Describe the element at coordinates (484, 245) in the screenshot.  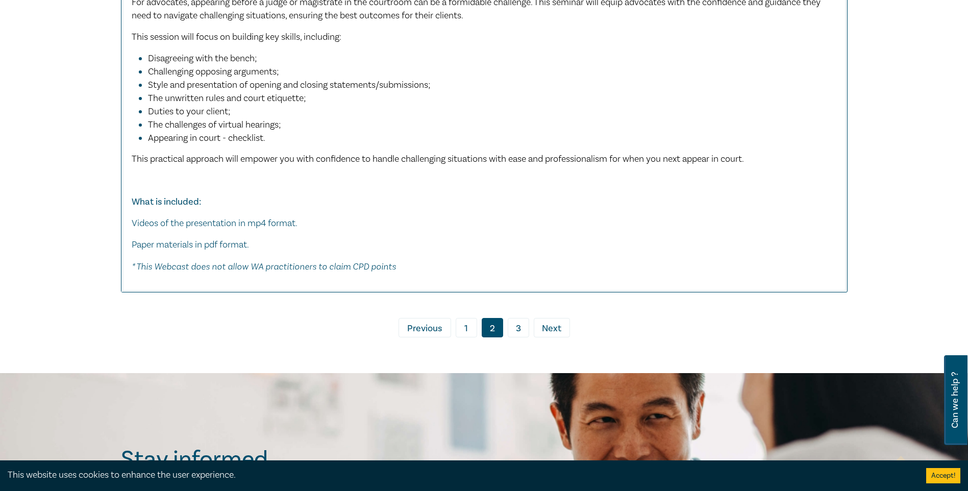
I see `p: Paper materials in pdf format.` at that location.